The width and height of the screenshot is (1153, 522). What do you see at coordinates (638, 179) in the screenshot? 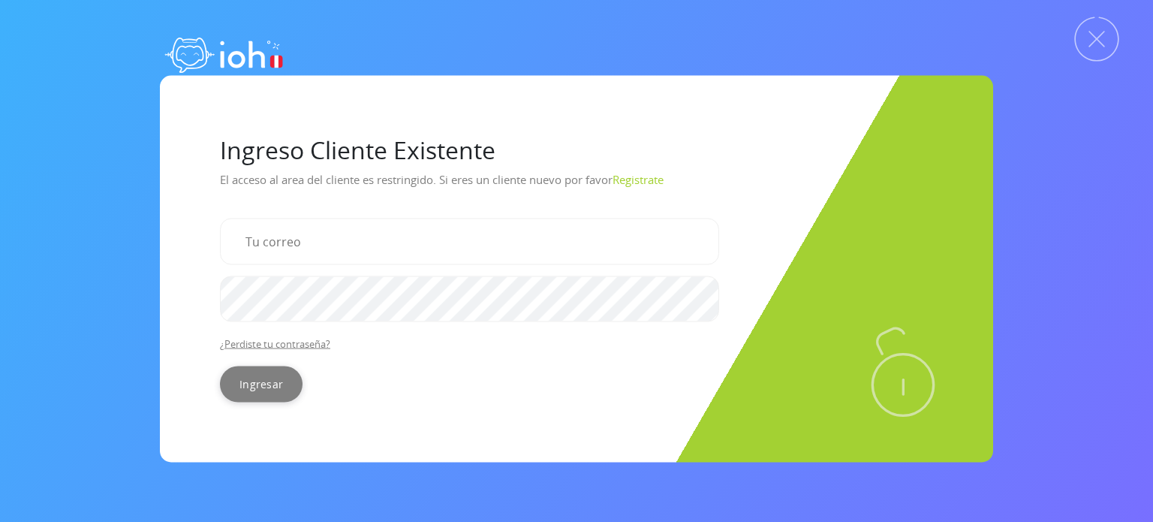
I see `a: Registrate` at bounding box center [638, 179].